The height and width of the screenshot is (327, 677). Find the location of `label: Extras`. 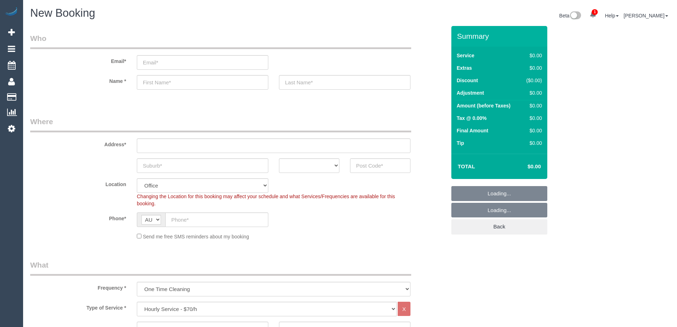

label: Extras is located at coordinates (464, 68).